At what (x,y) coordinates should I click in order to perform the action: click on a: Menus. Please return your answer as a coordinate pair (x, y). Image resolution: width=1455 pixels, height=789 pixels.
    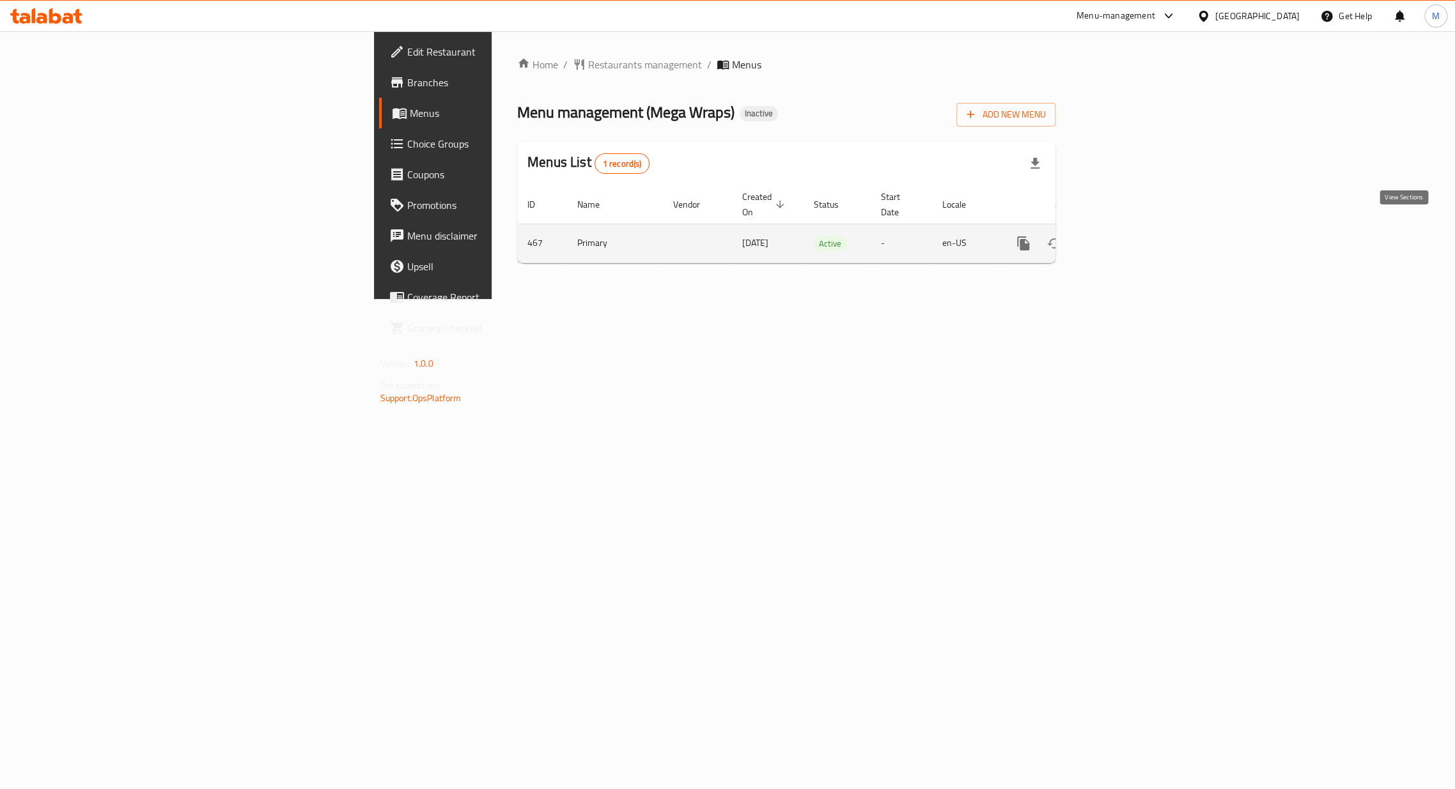
    Looking at the image, I should click on (498, 113).